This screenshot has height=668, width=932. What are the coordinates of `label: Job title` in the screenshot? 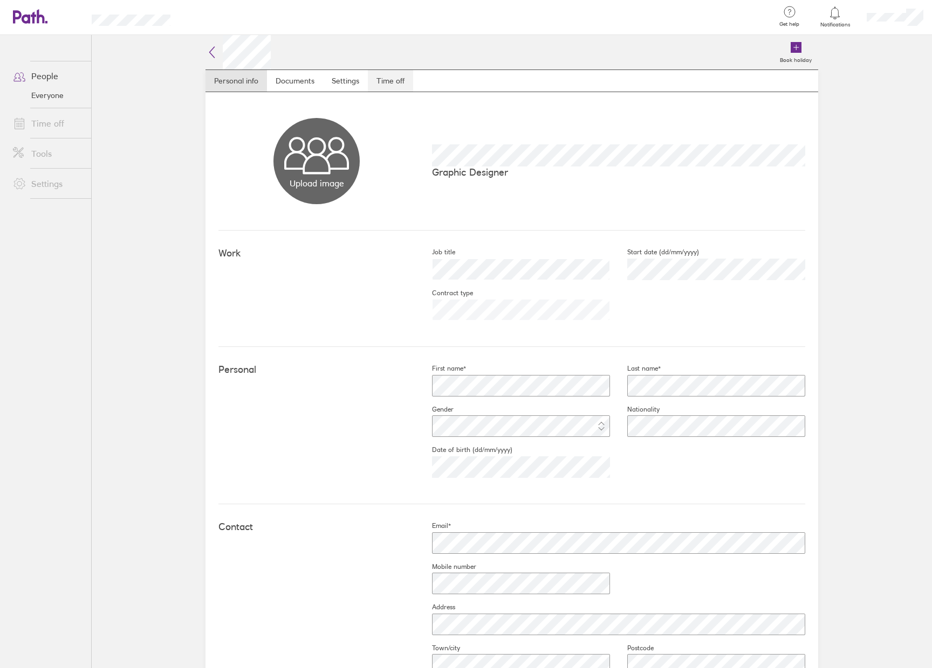 It's located at (434, 252).